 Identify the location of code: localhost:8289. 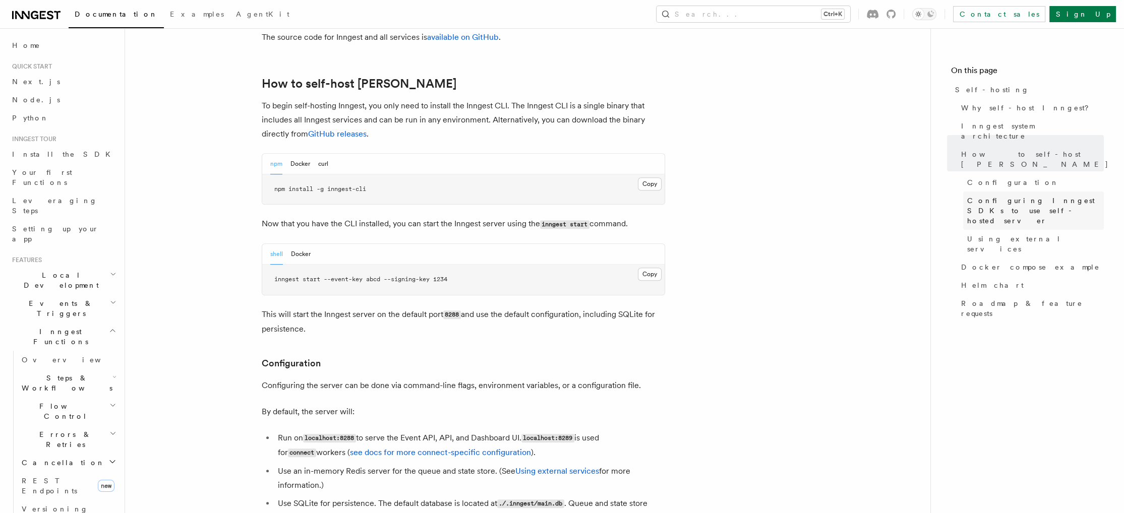
(548, 438).